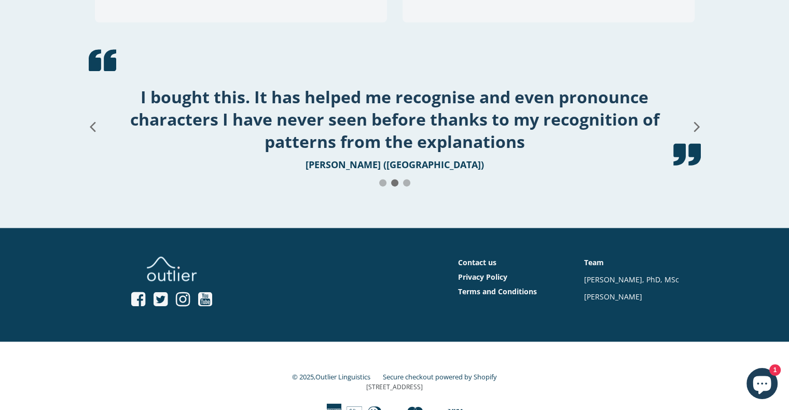 This screenshot has height=410, width=789. I want to click on a: Open Twitter profile, so click(160, 299).